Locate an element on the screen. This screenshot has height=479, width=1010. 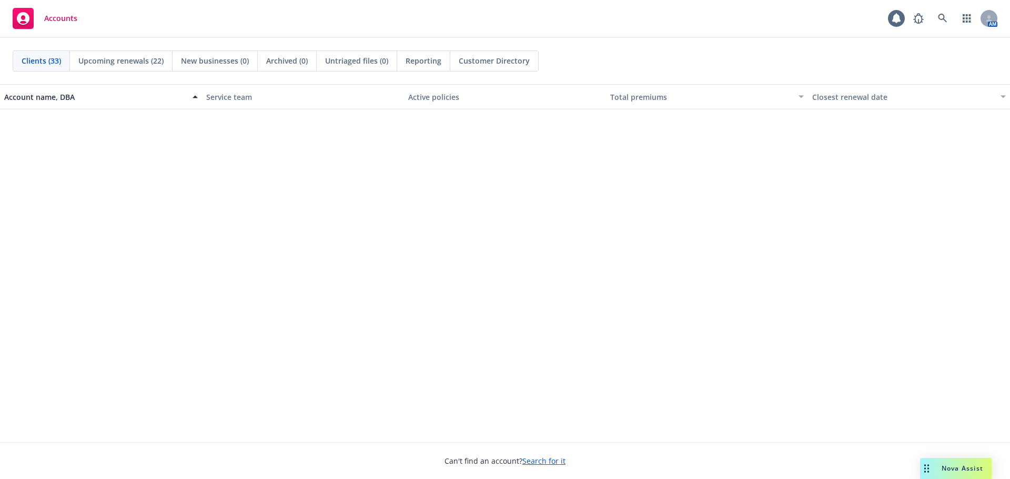
span: Nova Assist is located at coordinates (962, 468).